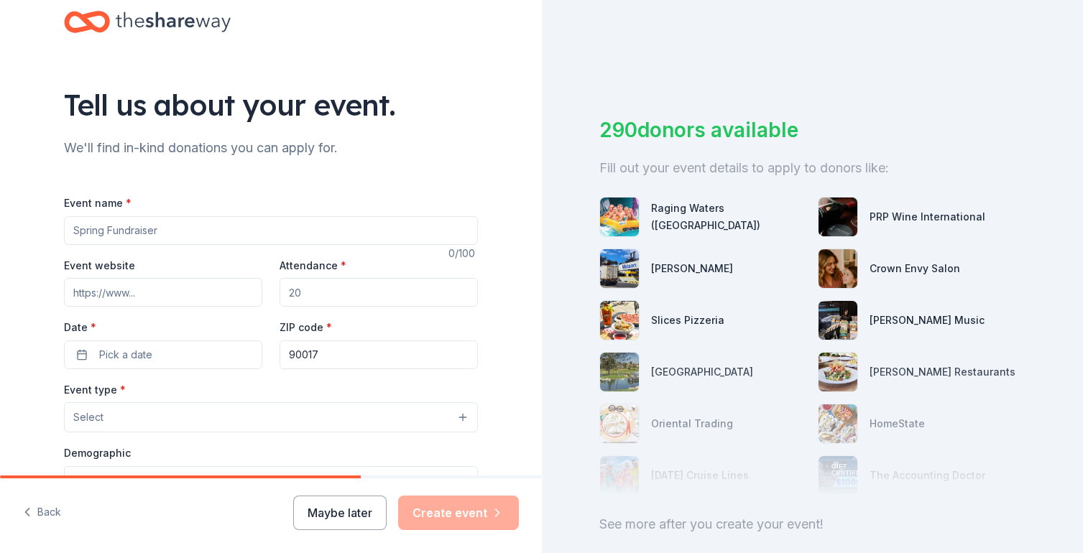  What do you see at coordinates (813, 525) in the screenshot?
I see `div: See more after you create your event!` at bounding box center [813, 525].